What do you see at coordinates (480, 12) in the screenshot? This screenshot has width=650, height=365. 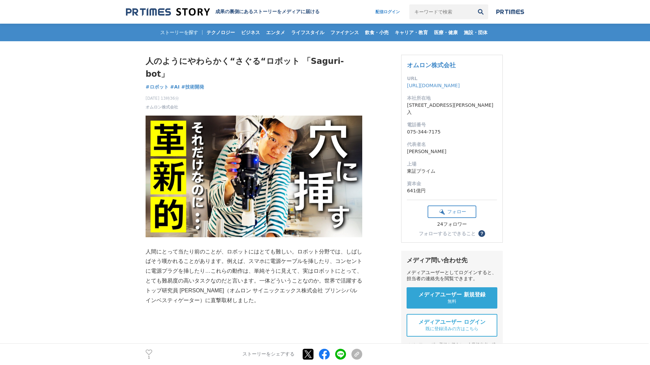 I see `button: 検索` at bounding box center [480, 12].